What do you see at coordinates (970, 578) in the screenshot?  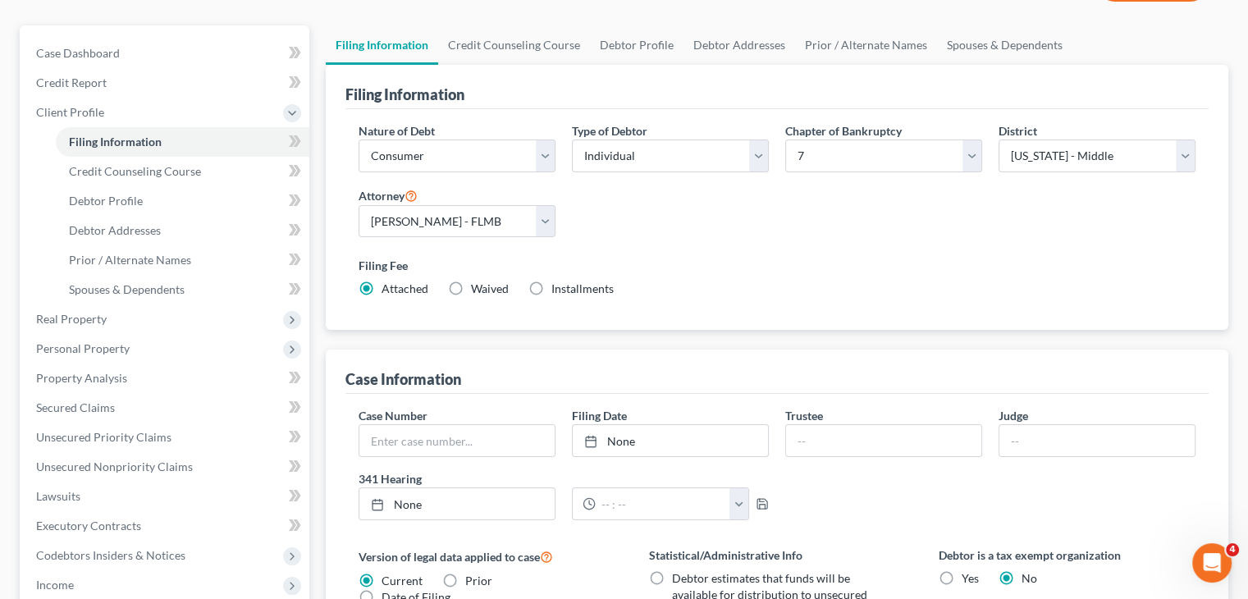 I see `span: Yes` at bounding box center [970, 578].